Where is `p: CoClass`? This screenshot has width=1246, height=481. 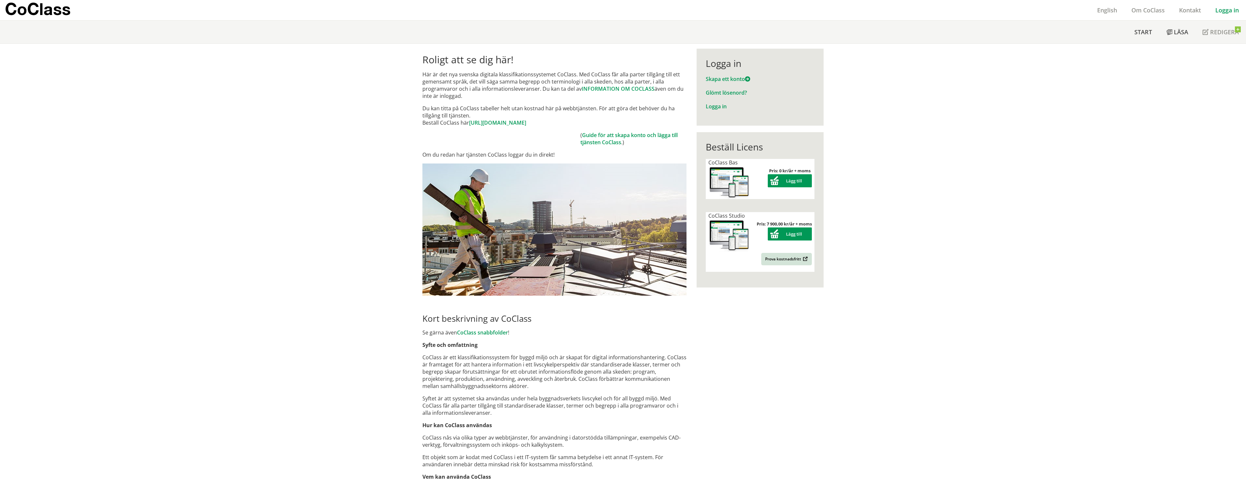 p: CoClass is located at coordinates (38, 9).